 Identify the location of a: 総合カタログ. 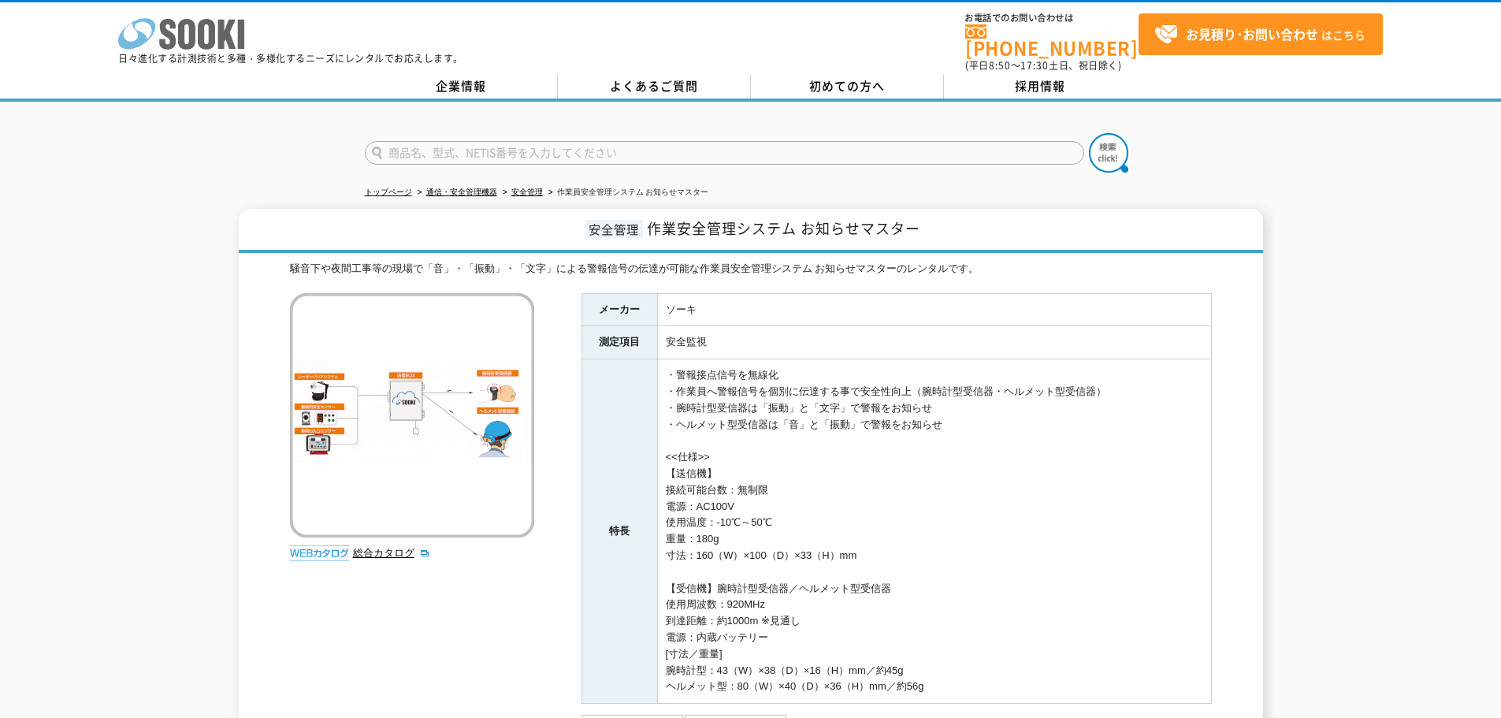
(391, 552).